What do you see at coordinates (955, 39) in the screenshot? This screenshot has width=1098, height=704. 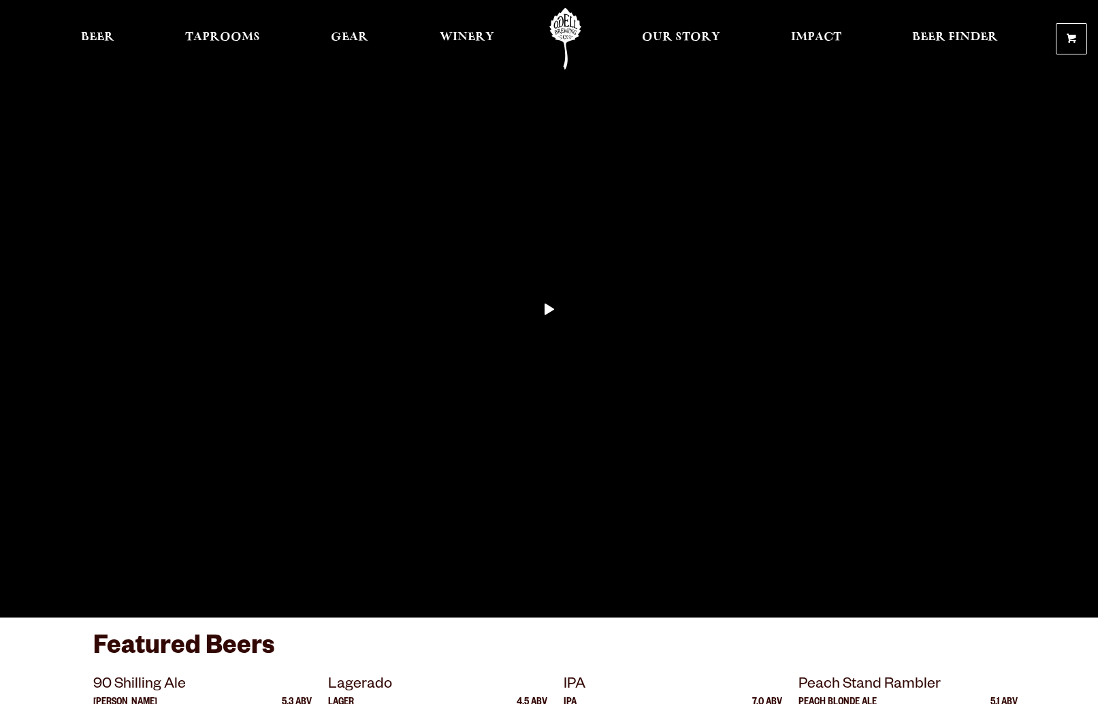 I see `a: Beer Finder` at bounding box center [955, 39].